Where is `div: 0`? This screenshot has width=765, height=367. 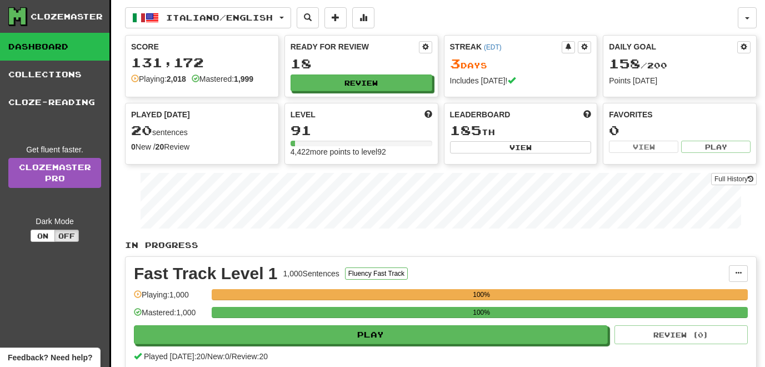
div: 0 is located at coordinates (680, 130).